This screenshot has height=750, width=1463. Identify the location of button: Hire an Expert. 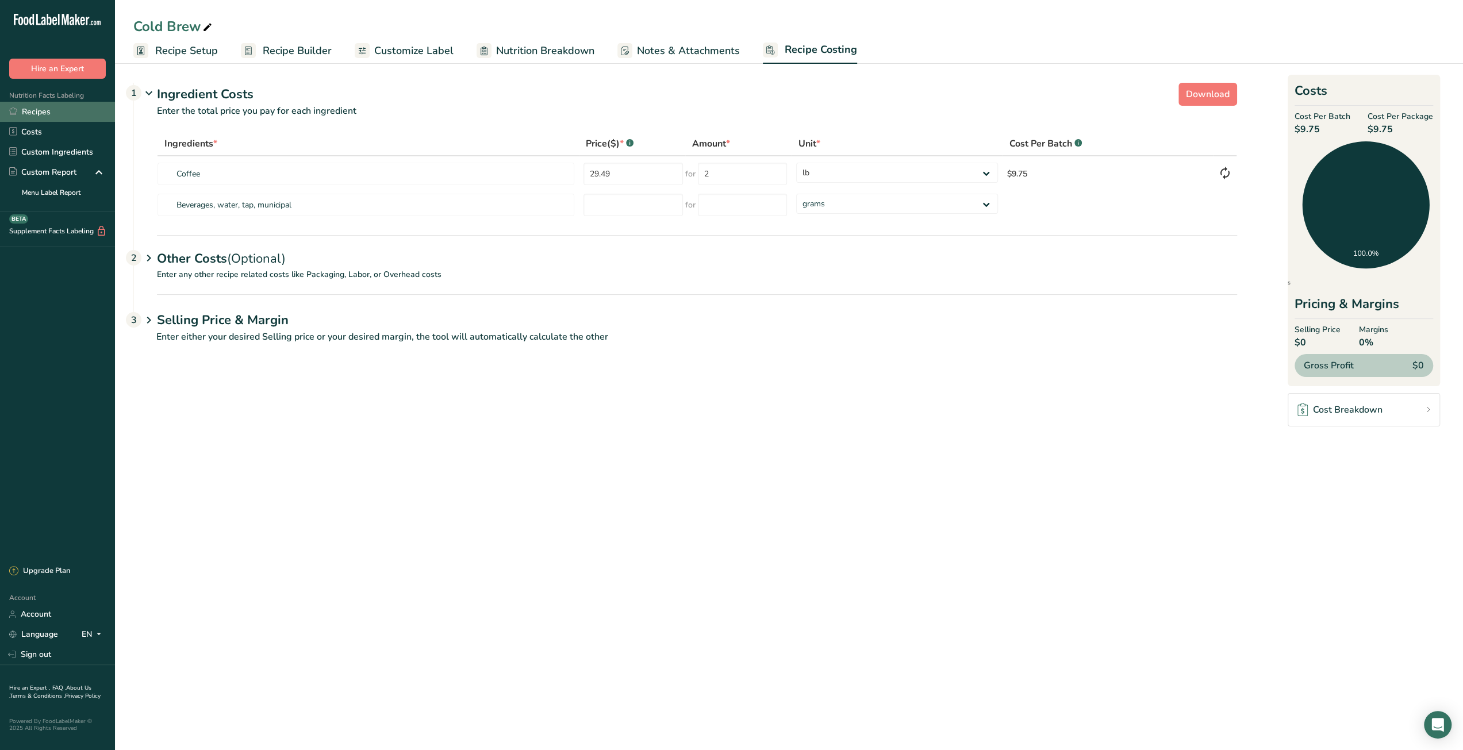
(57, 68).